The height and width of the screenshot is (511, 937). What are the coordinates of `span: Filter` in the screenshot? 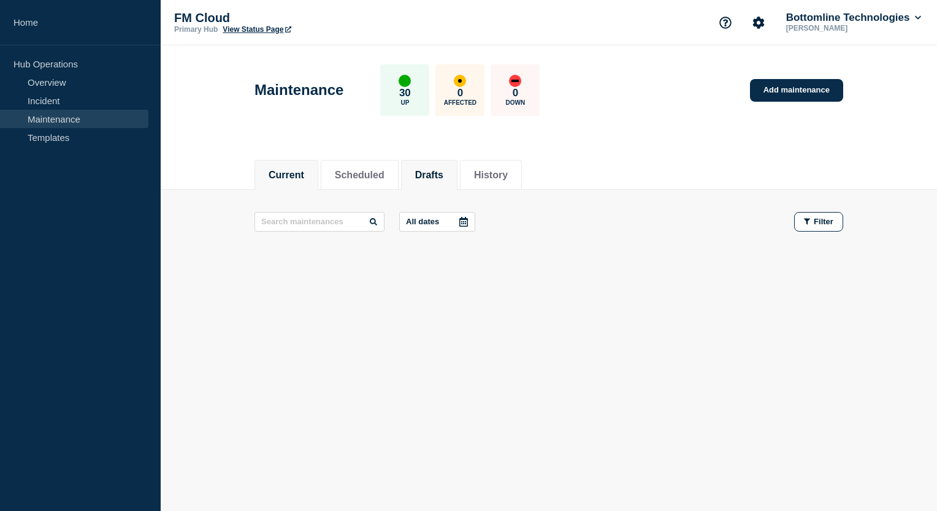 It's located at (823, 221).